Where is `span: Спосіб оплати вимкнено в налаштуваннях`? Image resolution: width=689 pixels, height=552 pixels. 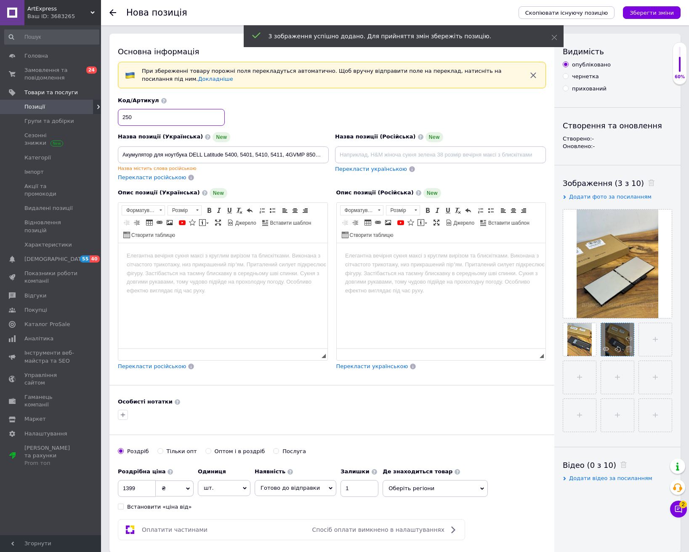
span: Спосіб оплати вимкнено в налаштуваннях is located at coordinates (378, 530).